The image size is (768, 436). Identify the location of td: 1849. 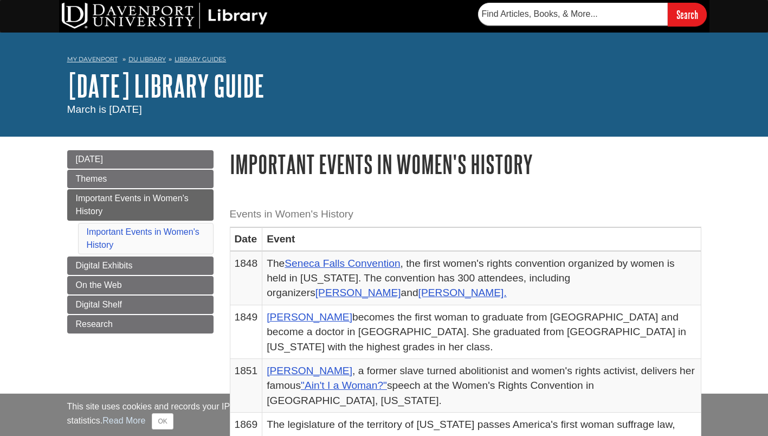
(246, 331).